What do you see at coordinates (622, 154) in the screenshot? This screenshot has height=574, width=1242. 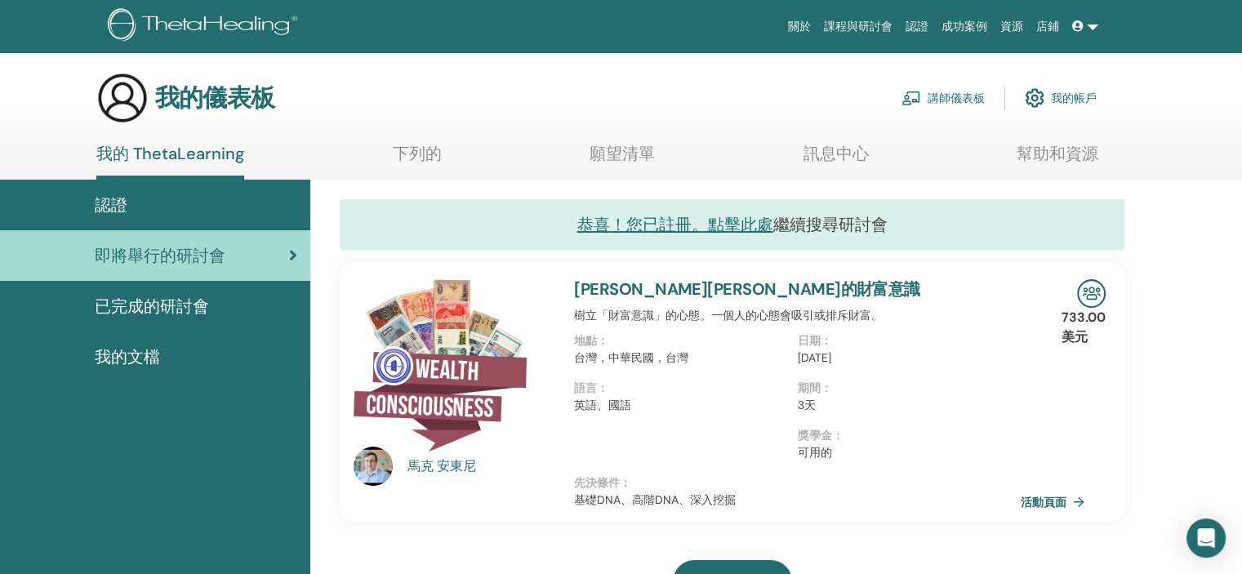 I see `font: 願望清單` at bounding box center [622, 154].